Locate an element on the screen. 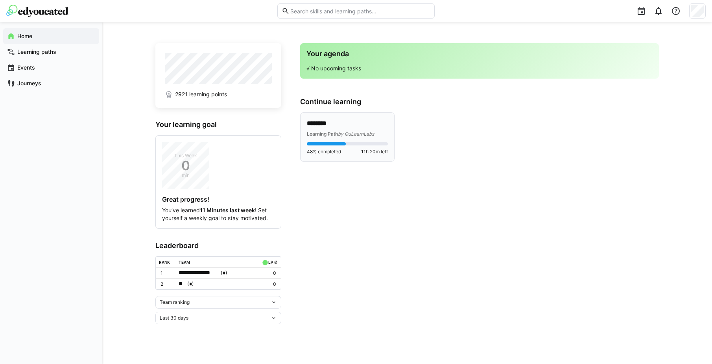  div: Team is located at coordinates (184, 262).